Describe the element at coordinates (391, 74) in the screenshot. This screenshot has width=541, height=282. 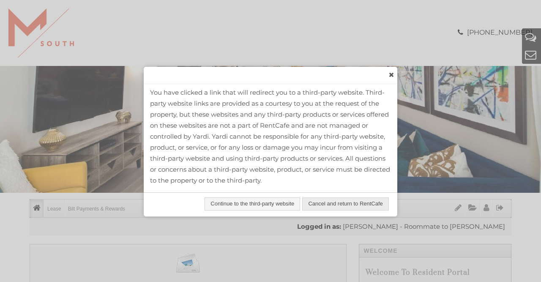
I see `span: close` at that location.